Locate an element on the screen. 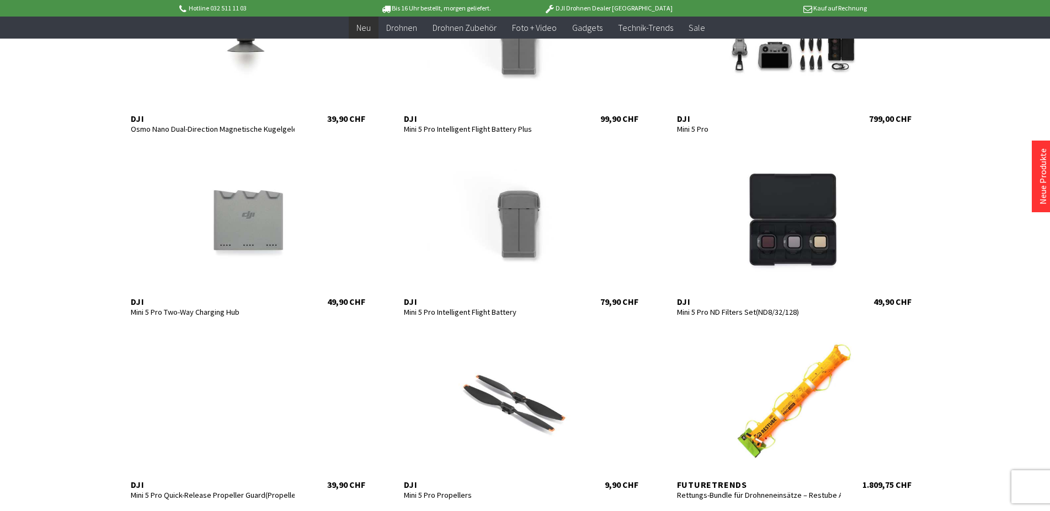 This screenshot has height=511, width=1050. span: Drohnen Zubehör is located at coordinates (464, 28).